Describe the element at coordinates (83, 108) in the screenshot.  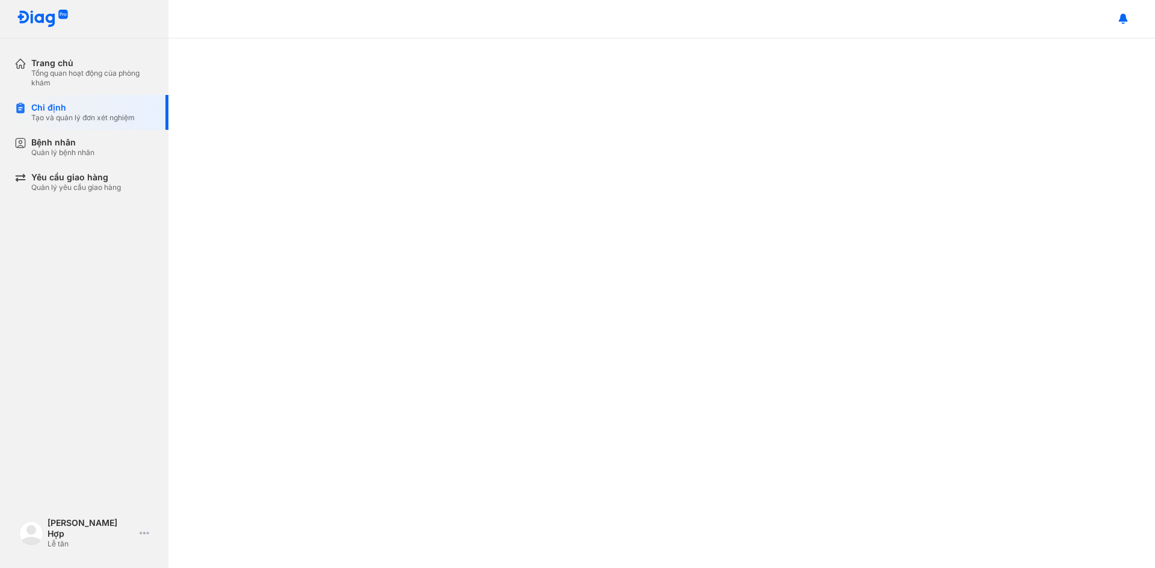
I see `div: Chỉ định` at that location.